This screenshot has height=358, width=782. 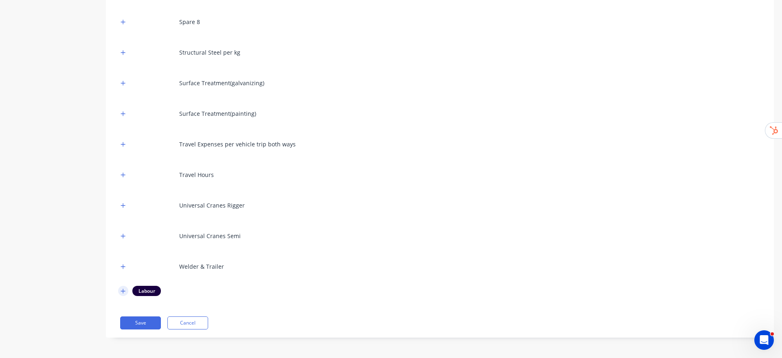 I want to click on div: Universal Cranes Rigger, so click(x=212, y=205).